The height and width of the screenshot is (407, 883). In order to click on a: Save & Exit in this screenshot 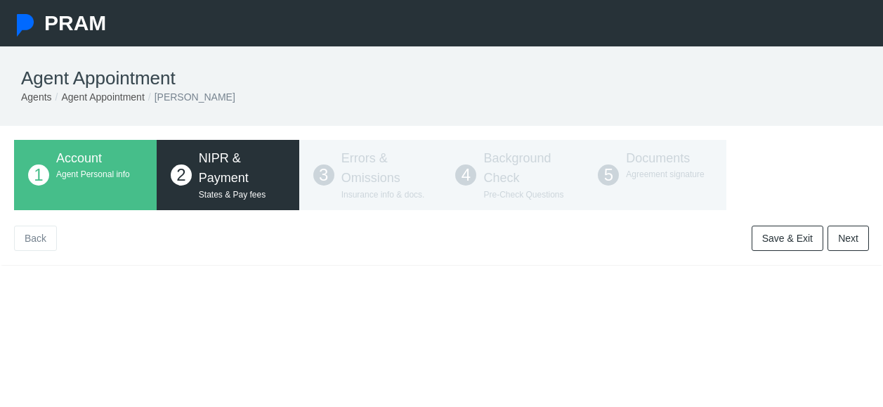, I will do `click(788, 238)`.